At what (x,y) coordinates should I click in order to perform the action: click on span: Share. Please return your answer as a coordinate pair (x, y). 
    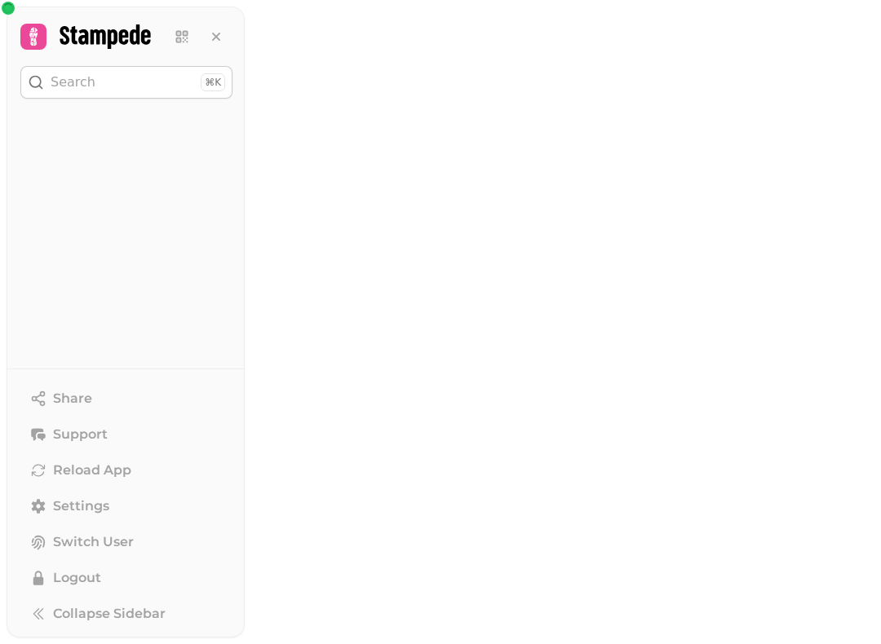
    Looking at the image, I should click on (73, 399).